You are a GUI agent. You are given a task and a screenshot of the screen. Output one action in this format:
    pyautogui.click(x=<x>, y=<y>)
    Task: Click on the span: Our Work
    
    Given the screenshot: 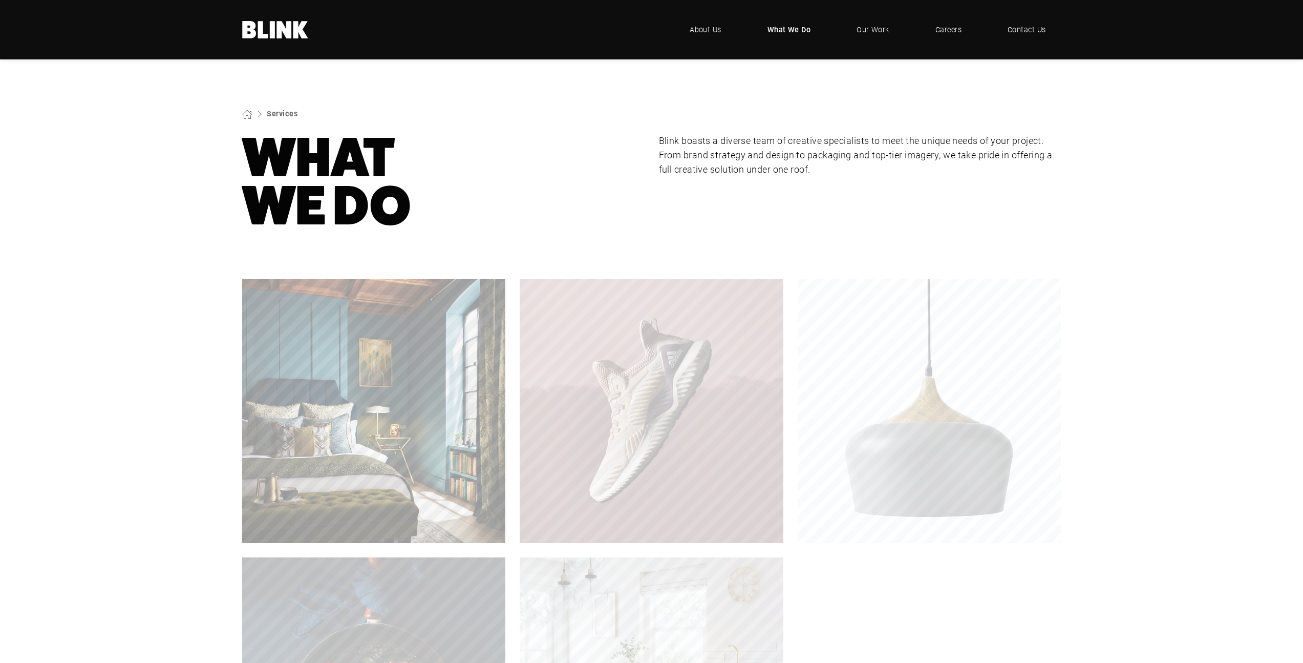 What is the action you would take?
    pyautogui.click(x=873, y=30)
    